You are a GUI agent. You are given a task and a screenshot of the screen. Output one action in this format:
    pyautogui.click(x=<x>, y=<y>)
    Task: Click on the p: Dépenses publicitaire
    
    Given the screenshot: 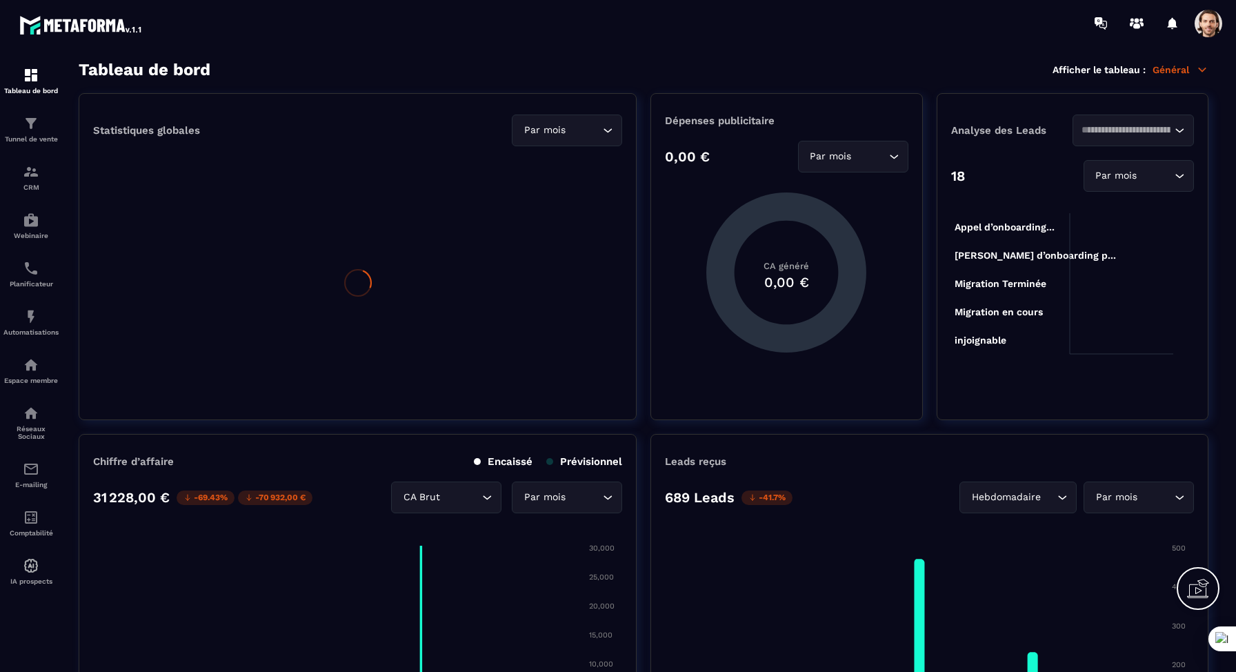 What is the action you would take?
    pyautogui.click(x=786, y=121)
    